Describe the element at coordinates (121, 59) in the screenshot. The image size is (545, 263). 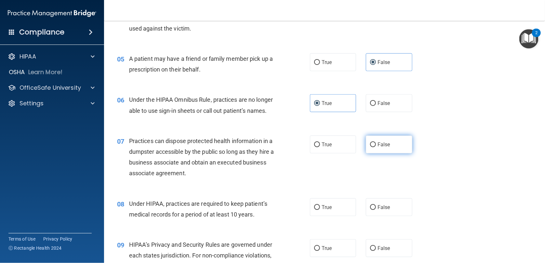
I see `span: 05` at that location.